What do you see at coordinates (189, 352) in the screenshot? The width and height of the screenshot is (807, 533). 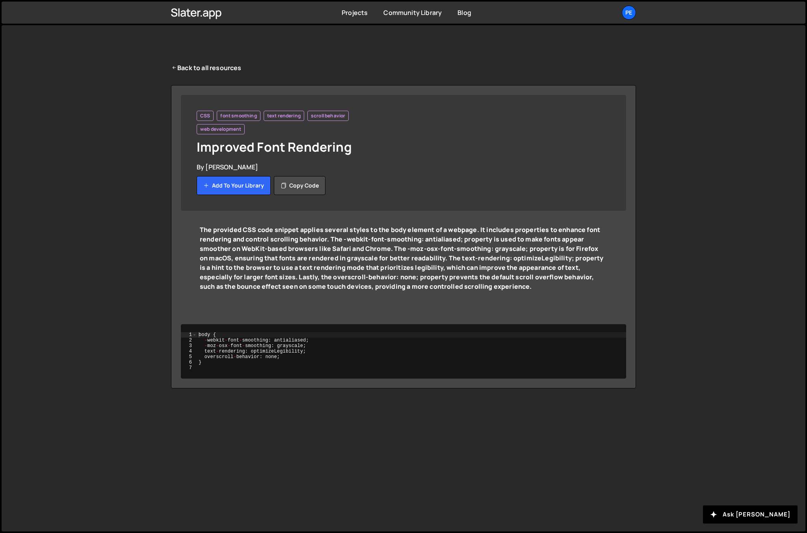 I see `div: 4` at bounding box center [189, 352].